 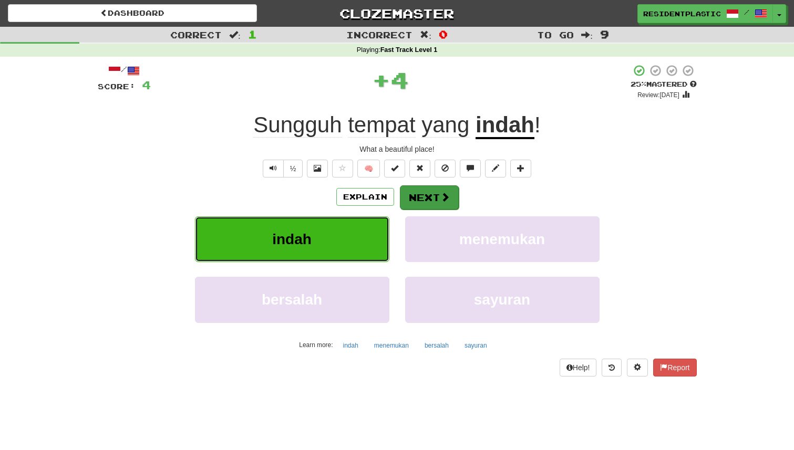 I want to click on button: Report, so click(x=675, y=368).